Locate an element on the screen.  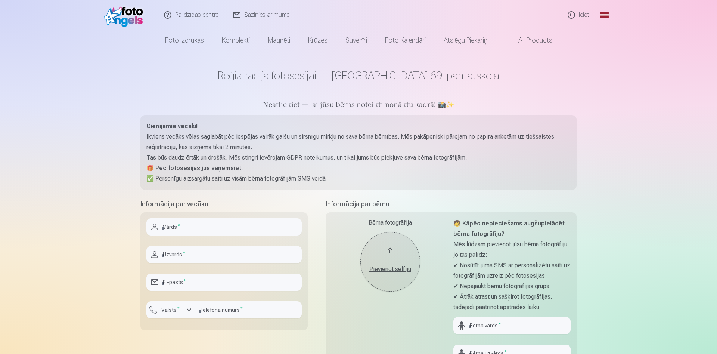
label: Valsts is located at coordinates (170, 309).